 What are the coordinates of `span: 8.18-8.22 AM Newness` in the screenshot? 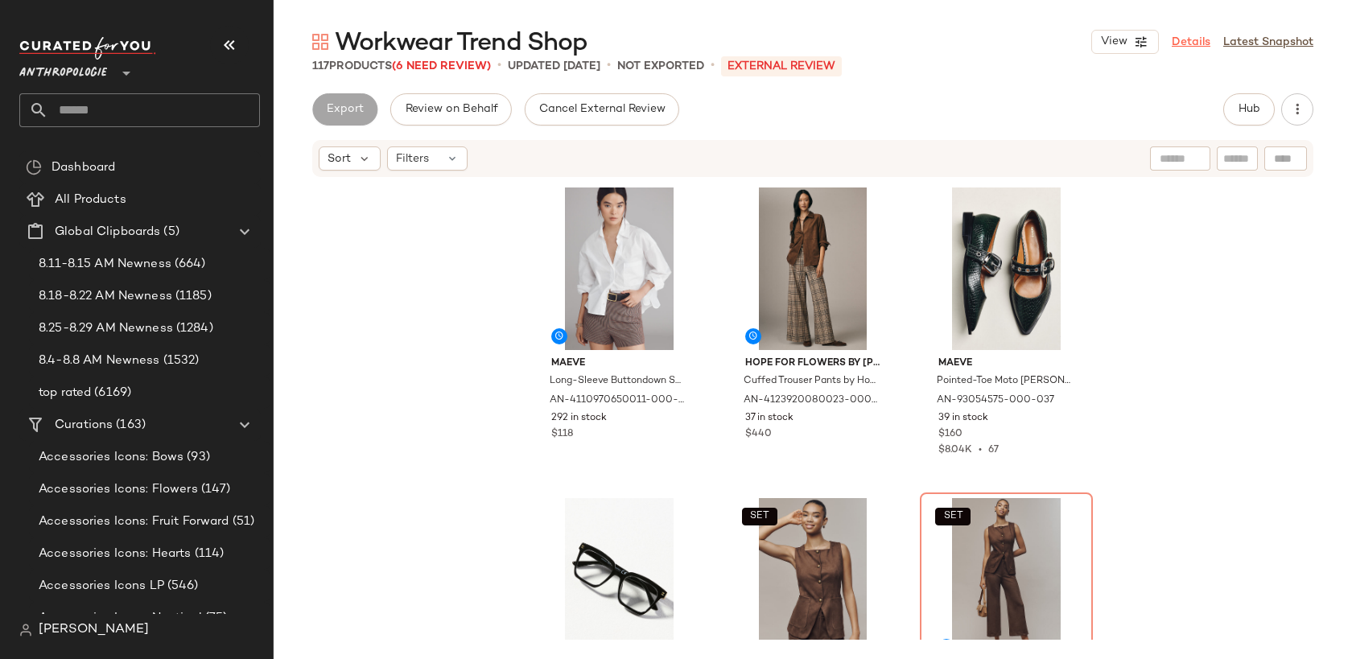 It's located at (105, 296).